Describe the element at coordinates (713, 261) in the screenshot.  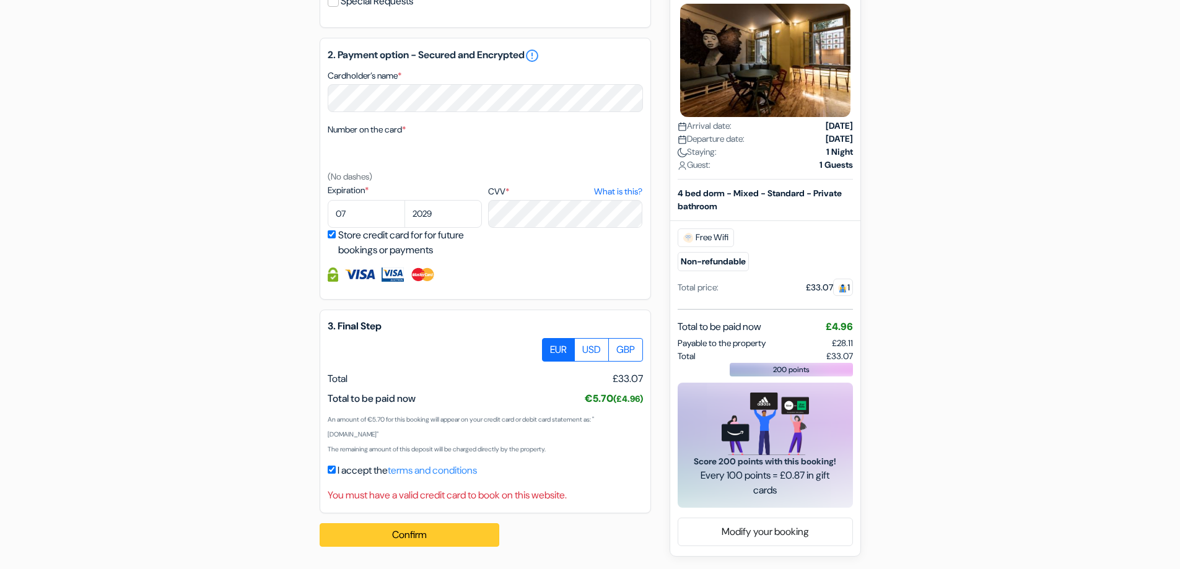
I see `small: Non-refundable` at that location.